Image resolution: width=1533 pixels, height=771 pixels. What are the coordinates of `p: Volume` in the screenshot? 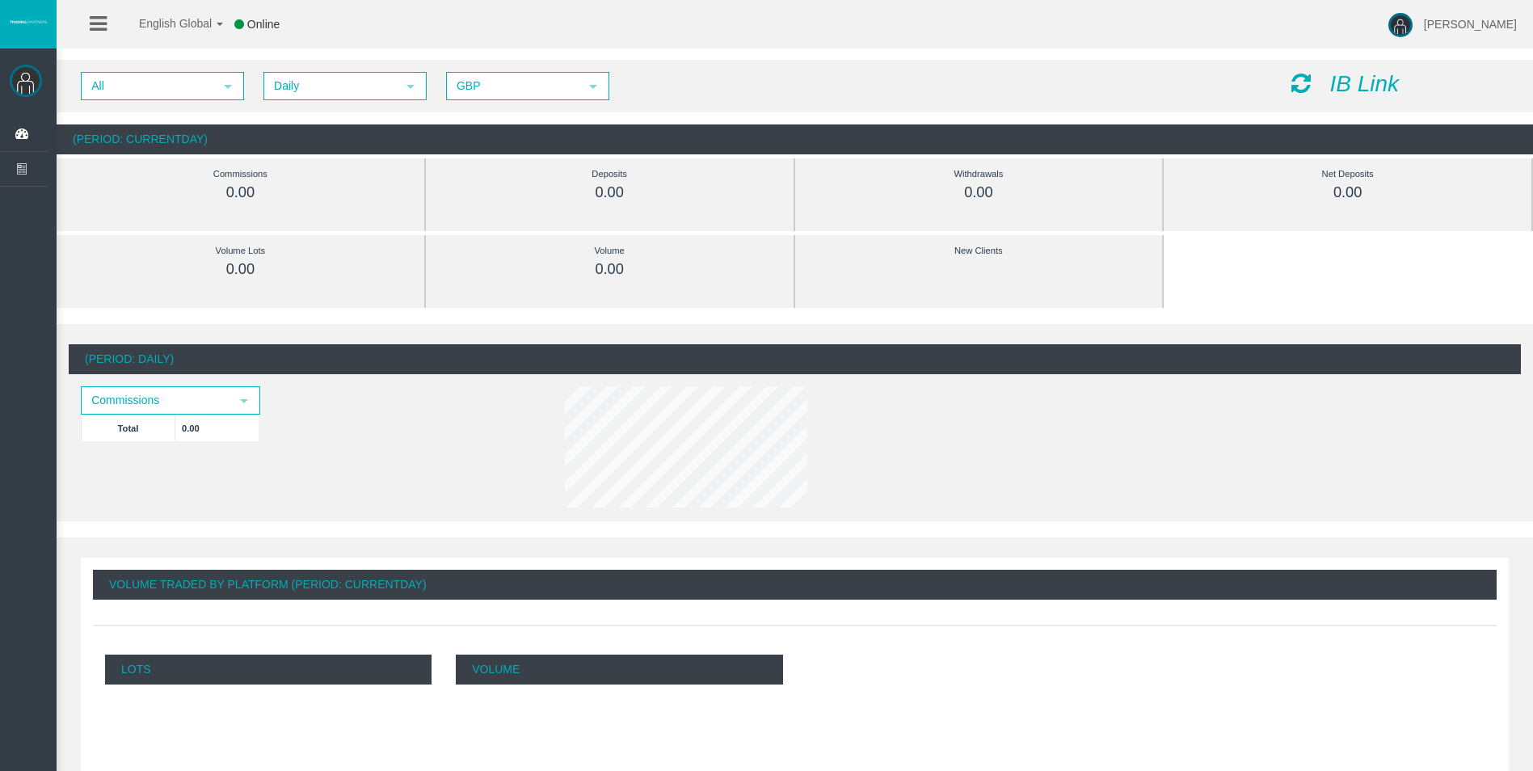 It's located at (619, 669).